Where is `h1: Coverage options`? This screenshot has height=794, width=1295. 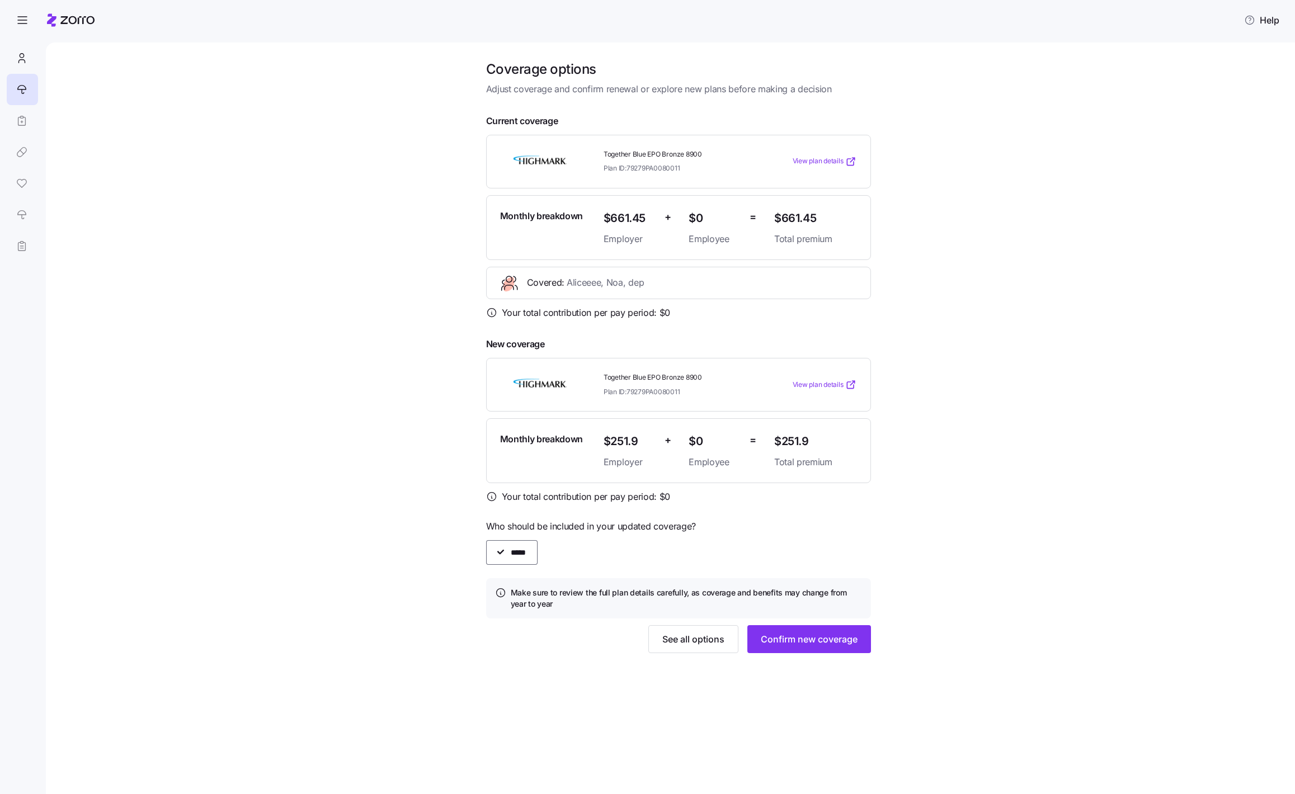
h1: Coverage options is located at coordinates (679, 69).